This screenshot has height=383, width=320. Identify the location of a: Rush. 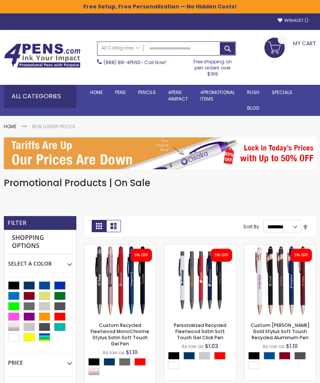
(253, 93).